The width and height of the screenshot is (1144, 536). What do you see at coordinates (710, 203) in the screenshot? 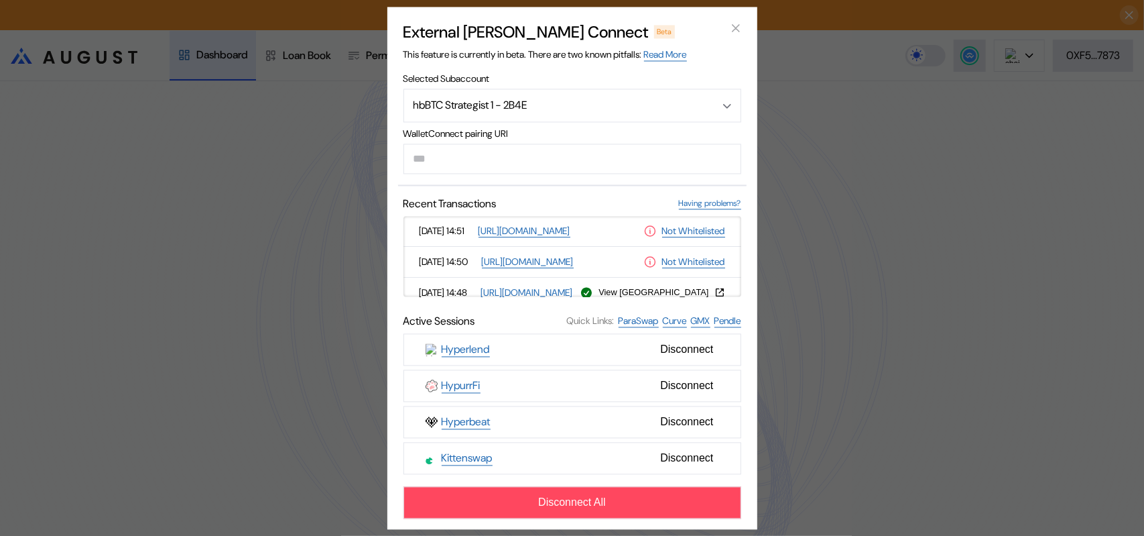
I see `a: Having problems?` at bounding box center [710, 203].